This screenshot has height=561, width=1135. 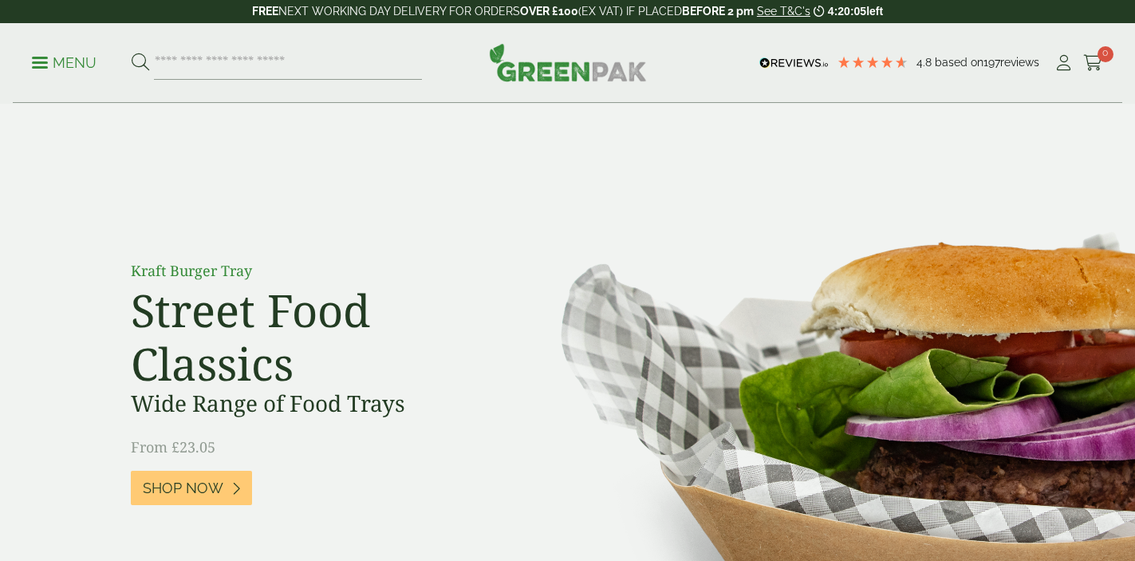 I want to click on p: Menu, so click(x=64, y=63).